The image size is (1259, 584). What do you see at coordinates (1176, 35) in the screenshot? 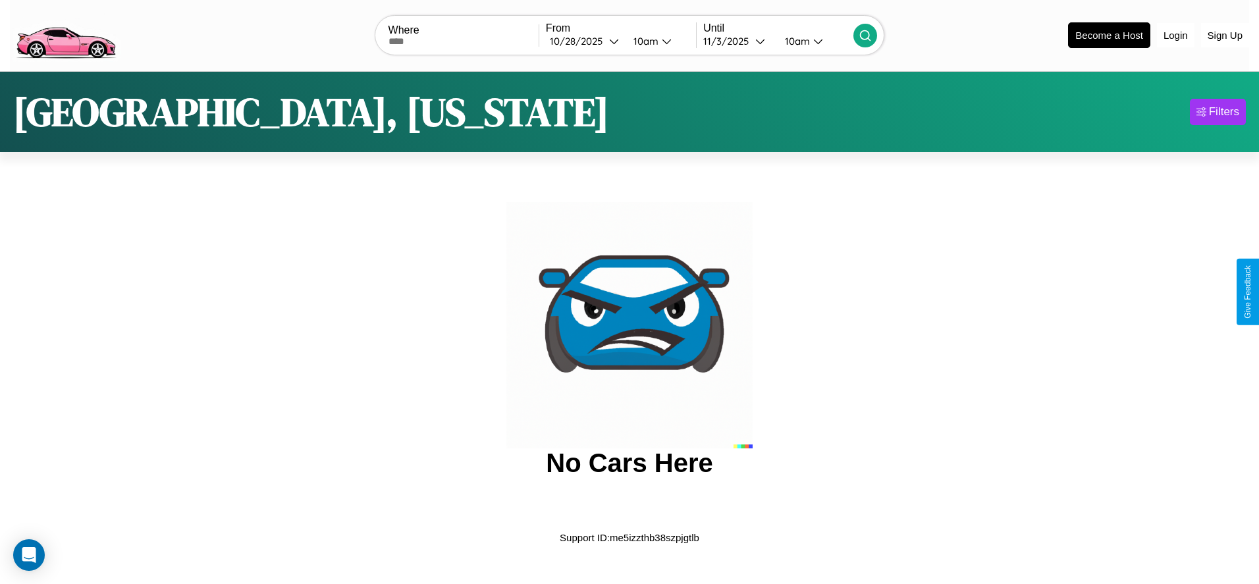
I see `button: Login` at bounding box center [1176, 35].